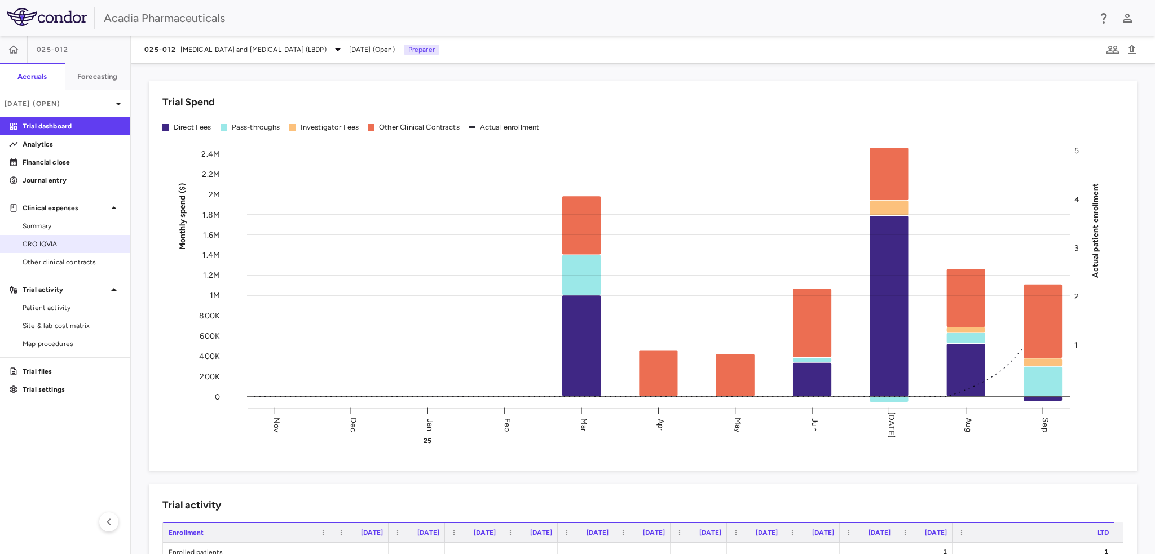  What do you see at coordinates (353, 425) in the screenshot?
I see `text: Dec` at bounding box center [353, 425].